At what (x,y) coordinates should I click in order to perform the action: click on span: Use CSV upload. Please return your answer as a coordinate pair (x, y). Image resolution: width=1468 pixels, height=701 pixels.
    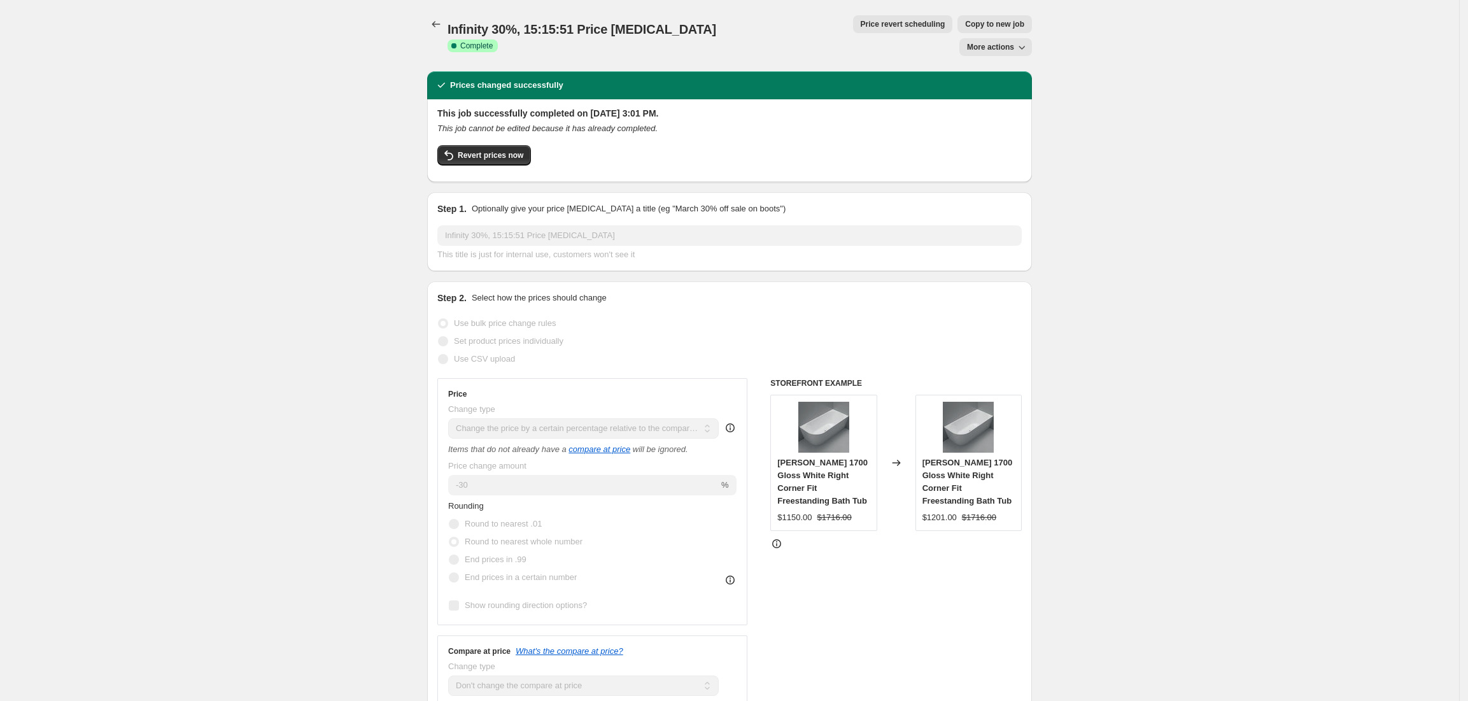
    Looking at the image, I should click on (485, 358).